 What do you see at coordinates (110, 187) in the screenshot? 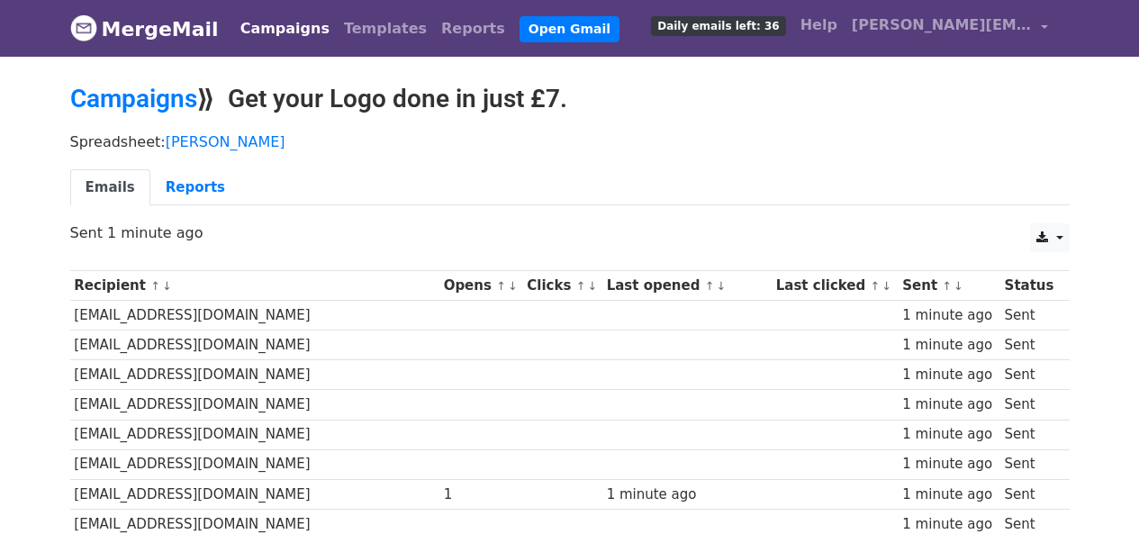
I see `a: Emails` at bounding box center [110, 187].